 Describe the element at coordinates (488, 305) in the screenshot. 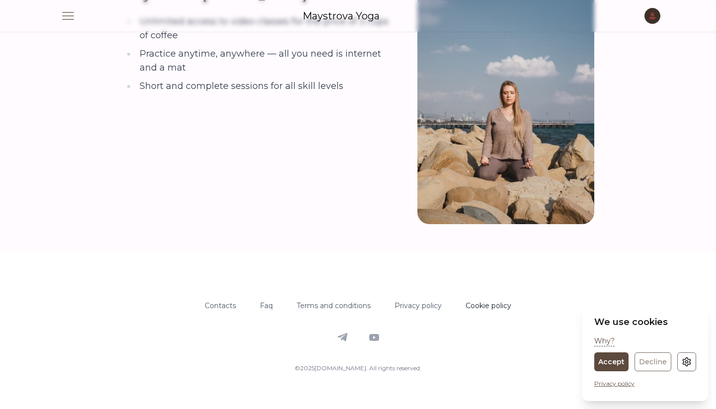

I see `a: Cookie policy` at that location.